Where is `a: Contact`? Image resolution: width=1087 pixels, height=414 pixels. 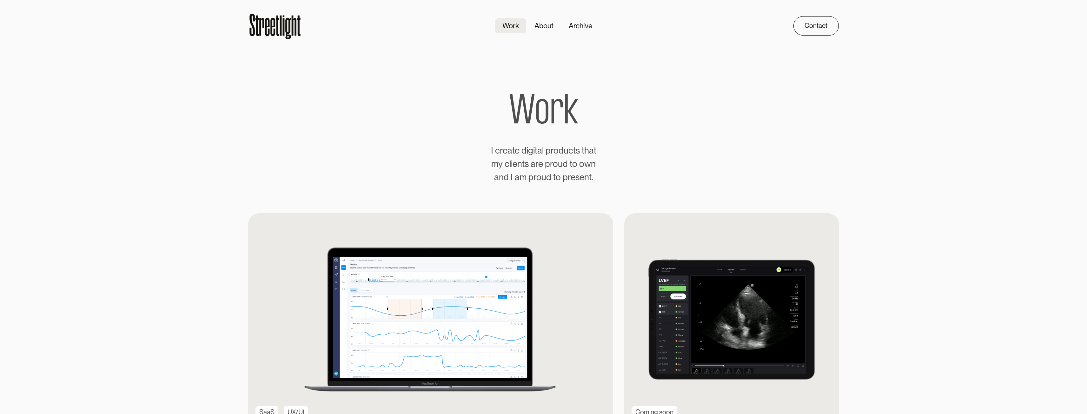 a: Contact is located at coordinates (817, 26).